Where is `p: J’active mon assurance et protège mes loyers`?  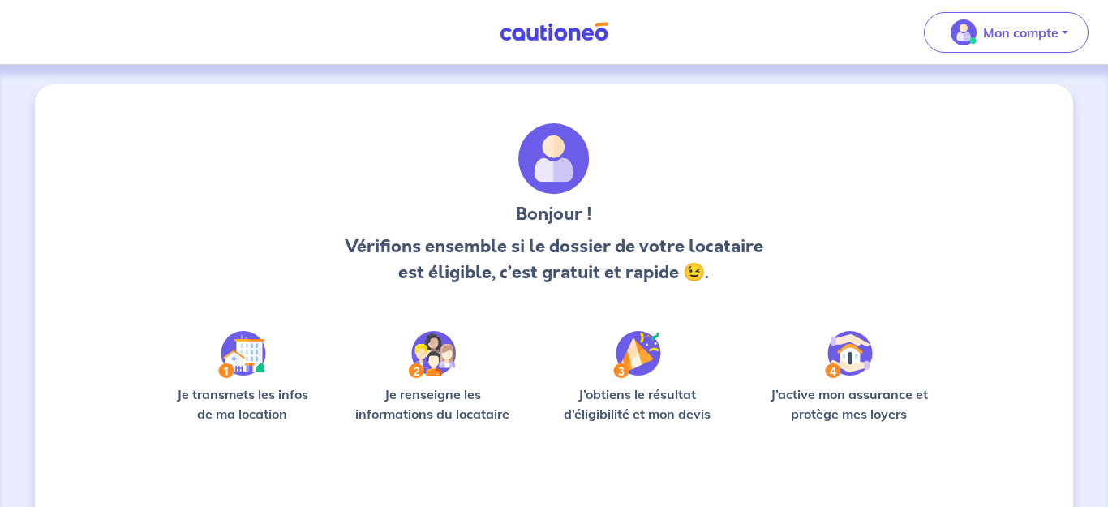
p: J’active mon assurance et protège mes loyers is located at coordinates (849, 404).